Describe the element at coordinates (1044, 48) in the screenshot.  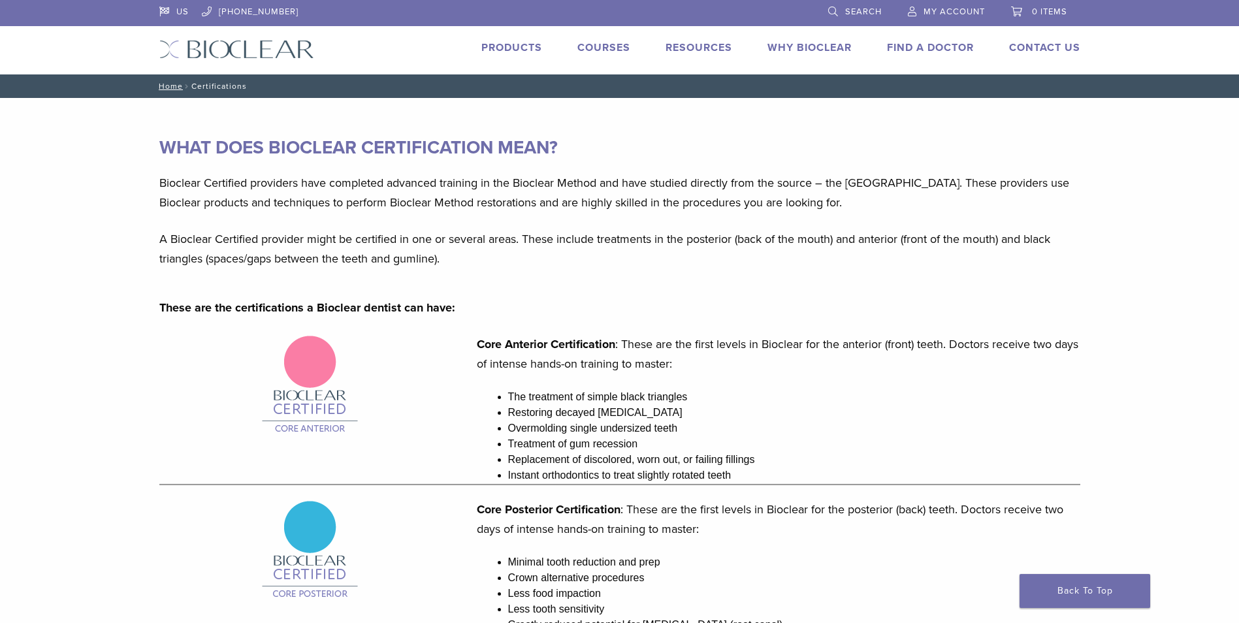
I see `a: Contact Us` at that location.